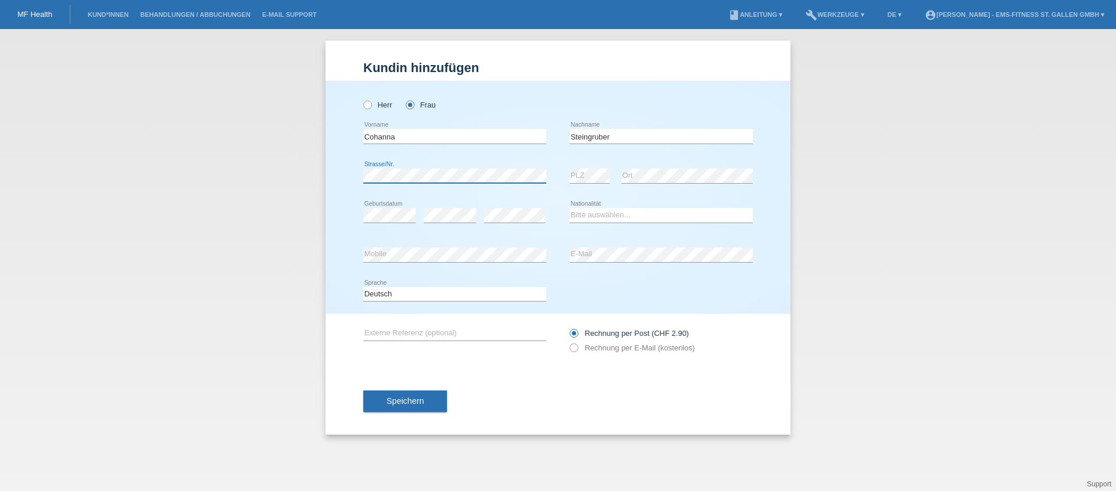 The height and width of the screenshot is (491, 1116). Describe the element at coordinates (378, 105) in the screenshot. I see `label: Herr` at that location.